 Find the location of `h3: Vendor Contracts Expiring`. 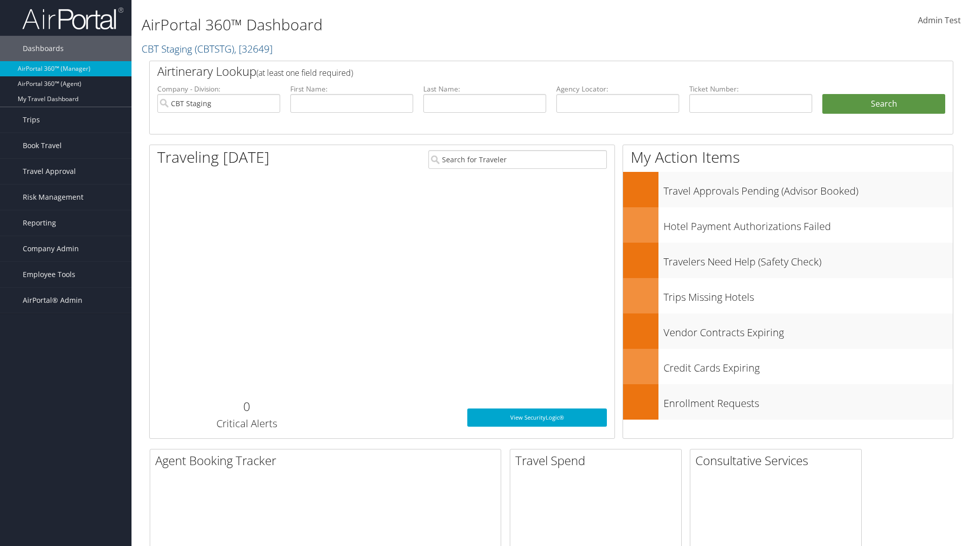

h3: Vendor Contracts Expiring is located at coordinates (808, 330).